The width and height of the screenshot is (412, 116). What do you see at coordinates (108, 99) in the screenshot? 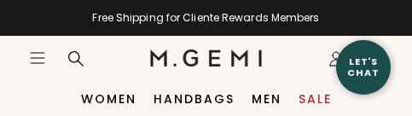
I see `a: Women` at bounding box center [108, 99].